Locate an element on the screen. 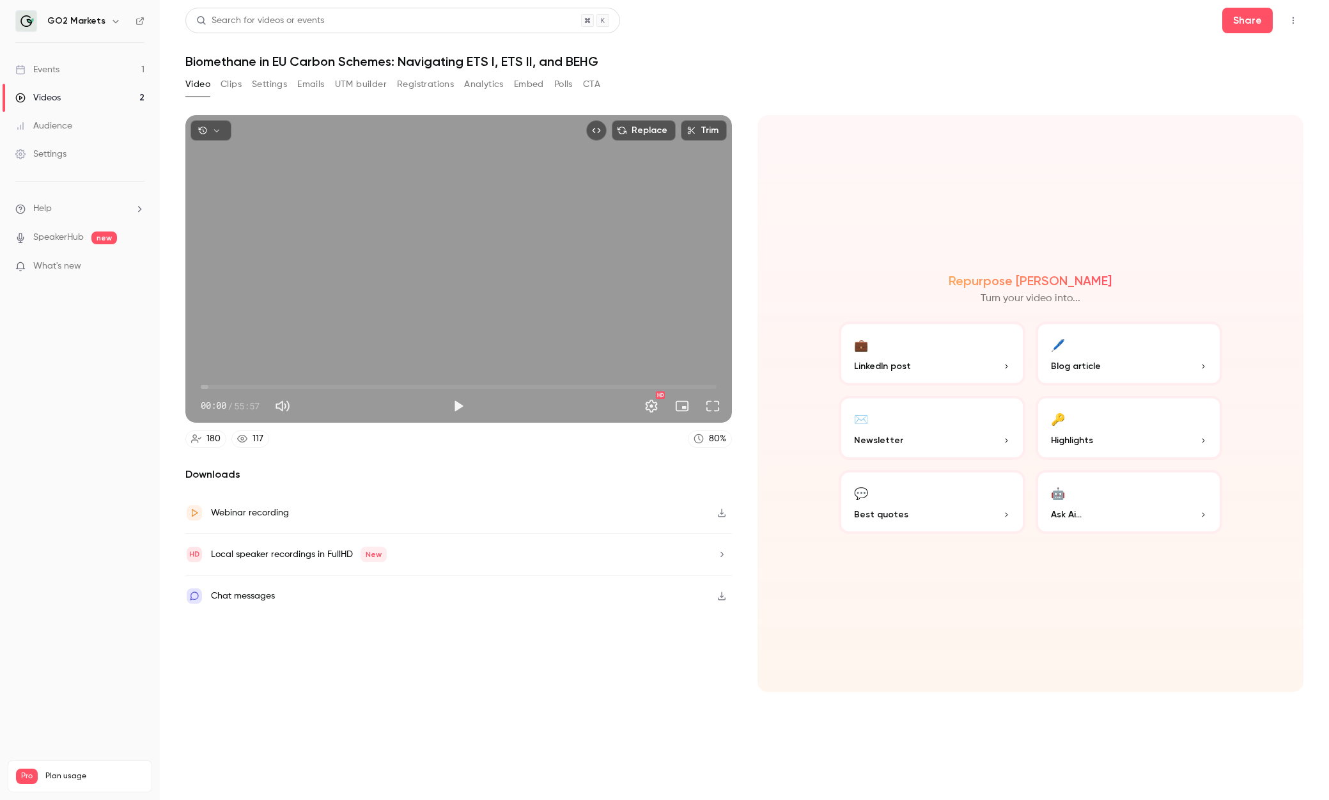 The height and width of the screenshot is (800, 1329). button: Clips is located at coordinates (231, 84).